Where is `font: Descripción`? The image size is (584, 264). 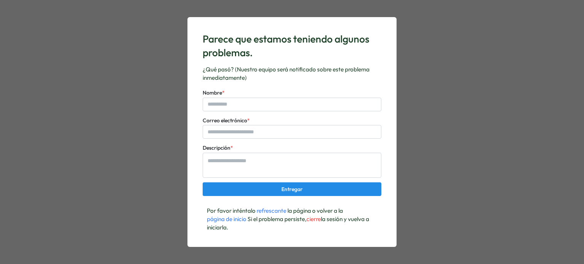
font: Descripción is located at coordinates (216, 148).